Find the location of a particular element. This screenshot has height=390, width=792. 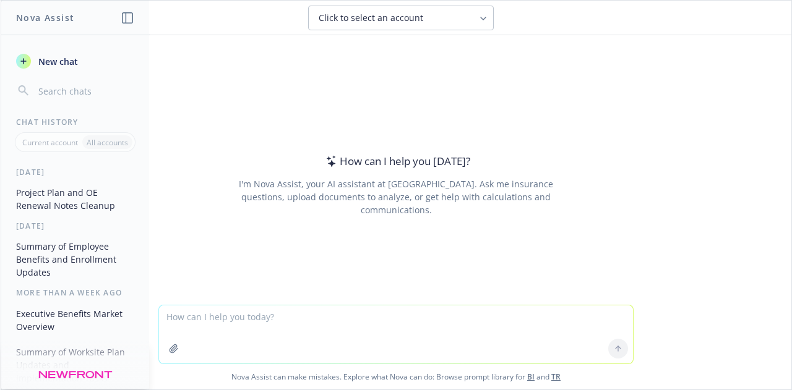

span: Click to select an account is located at coordinates (371, 18).